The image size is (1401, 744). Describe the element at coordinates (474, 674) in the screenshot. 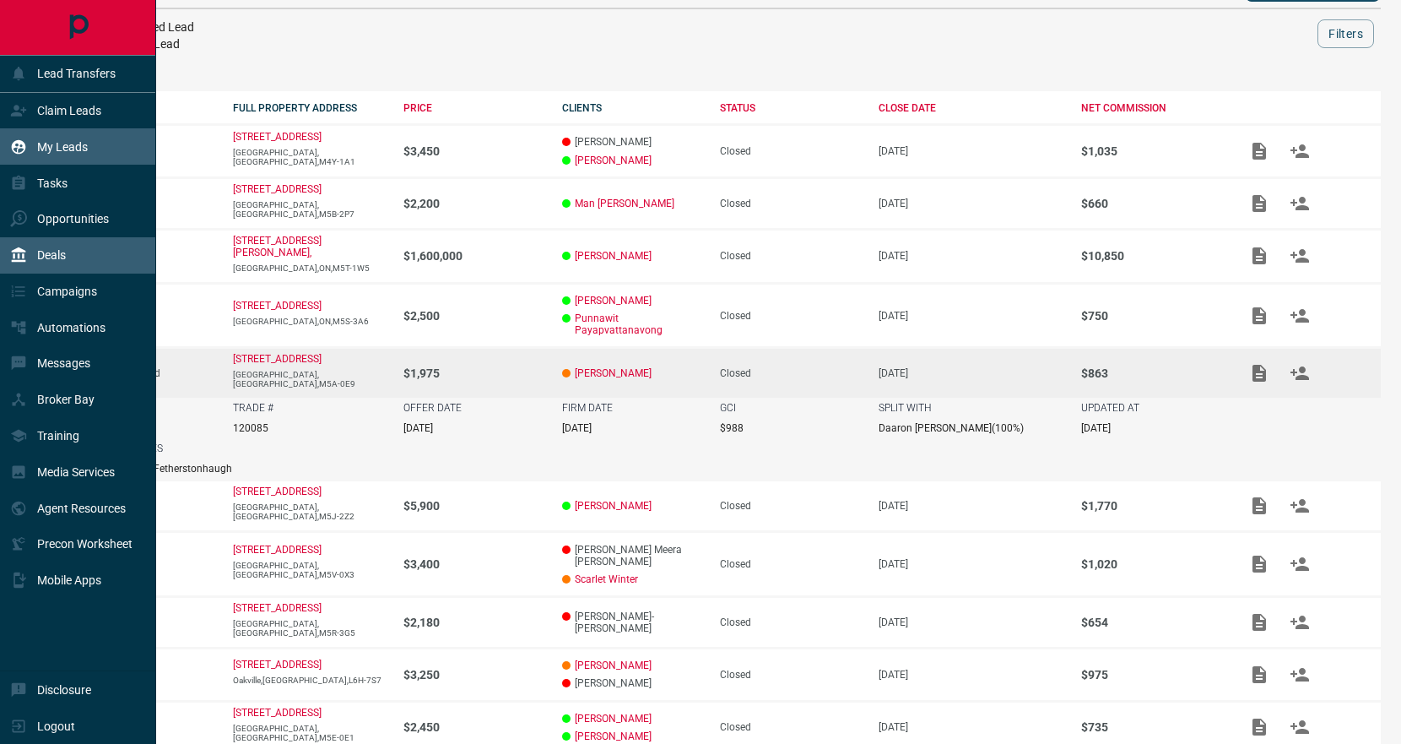

I see `p: $3,250` at that location.